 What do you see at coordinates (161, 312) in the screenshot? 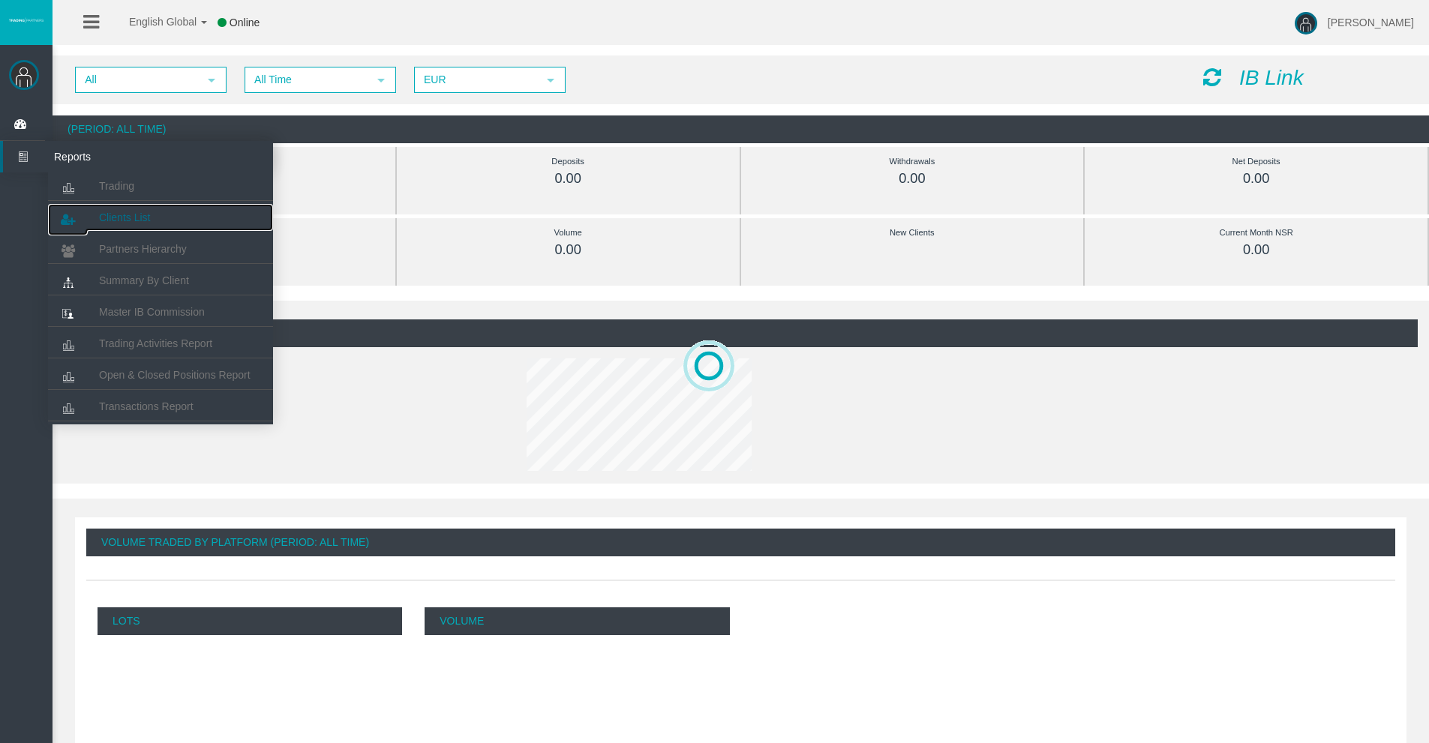
I see `a: Master IB Commission` at bounding box center [161, 312].